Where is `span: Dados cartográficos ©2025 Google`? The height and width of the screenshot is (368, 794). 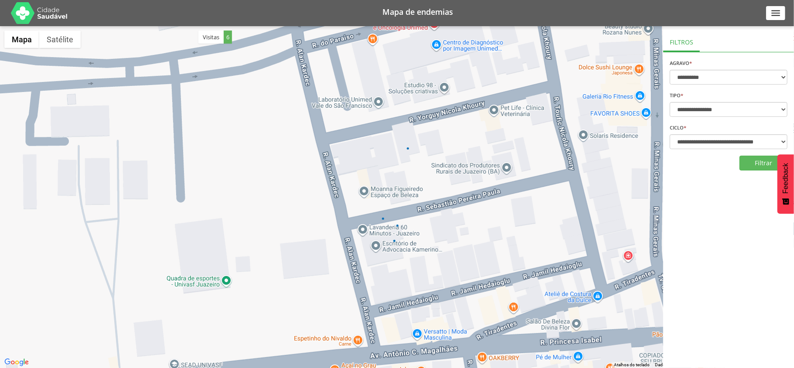 span: Dados cartográficos ©2025 Google is located at coordinates (689, 364).